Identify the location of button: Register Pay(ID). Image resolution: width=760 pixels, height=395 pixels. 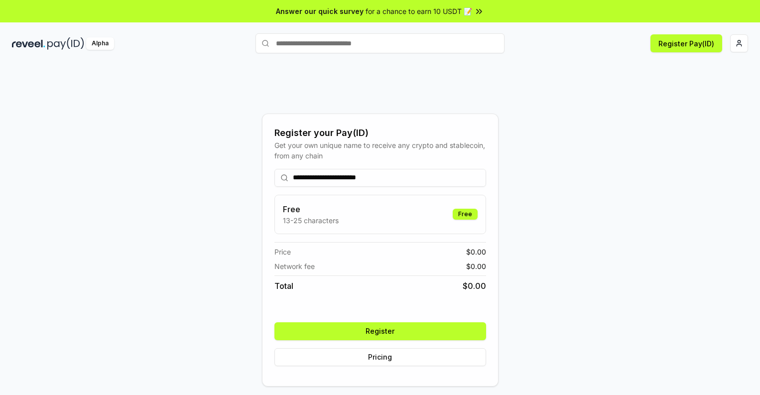
(686, 43).